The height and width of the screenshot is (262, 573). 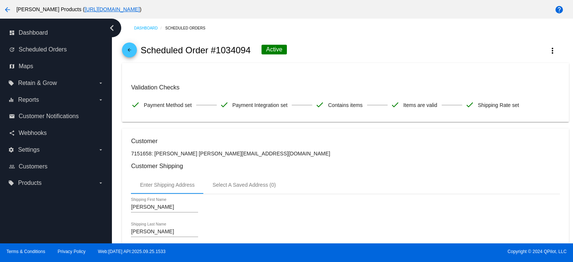 What do you see at coordinates (26, 252) in the screenshot?
I see `a: Terms & Conditions` at bounding box center [26, 252].